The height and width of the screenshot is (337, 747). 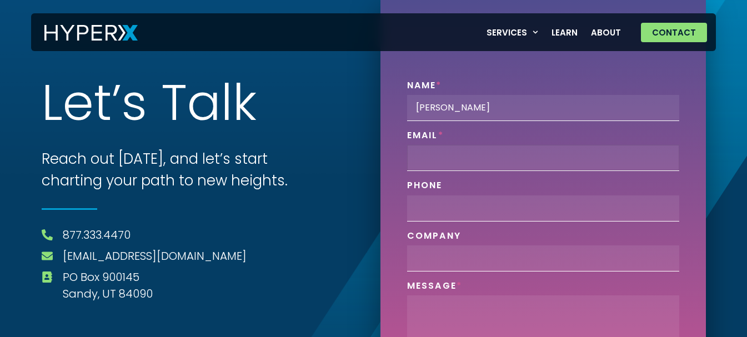 I want to click on a: Contact, so click(x=674, y=32).